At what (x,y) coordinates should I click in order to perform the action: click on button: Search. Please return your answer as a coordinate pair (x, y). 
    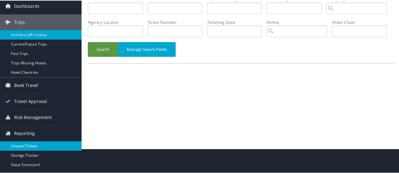
    Looking at the image, I should click on (103, 49).